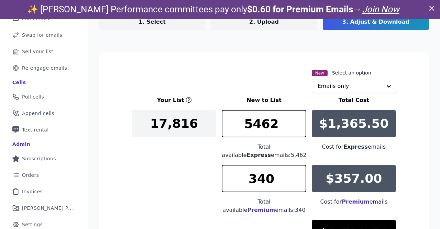 The image size is (440, 229). I want to click on h3: New to List, so click(264, 100).